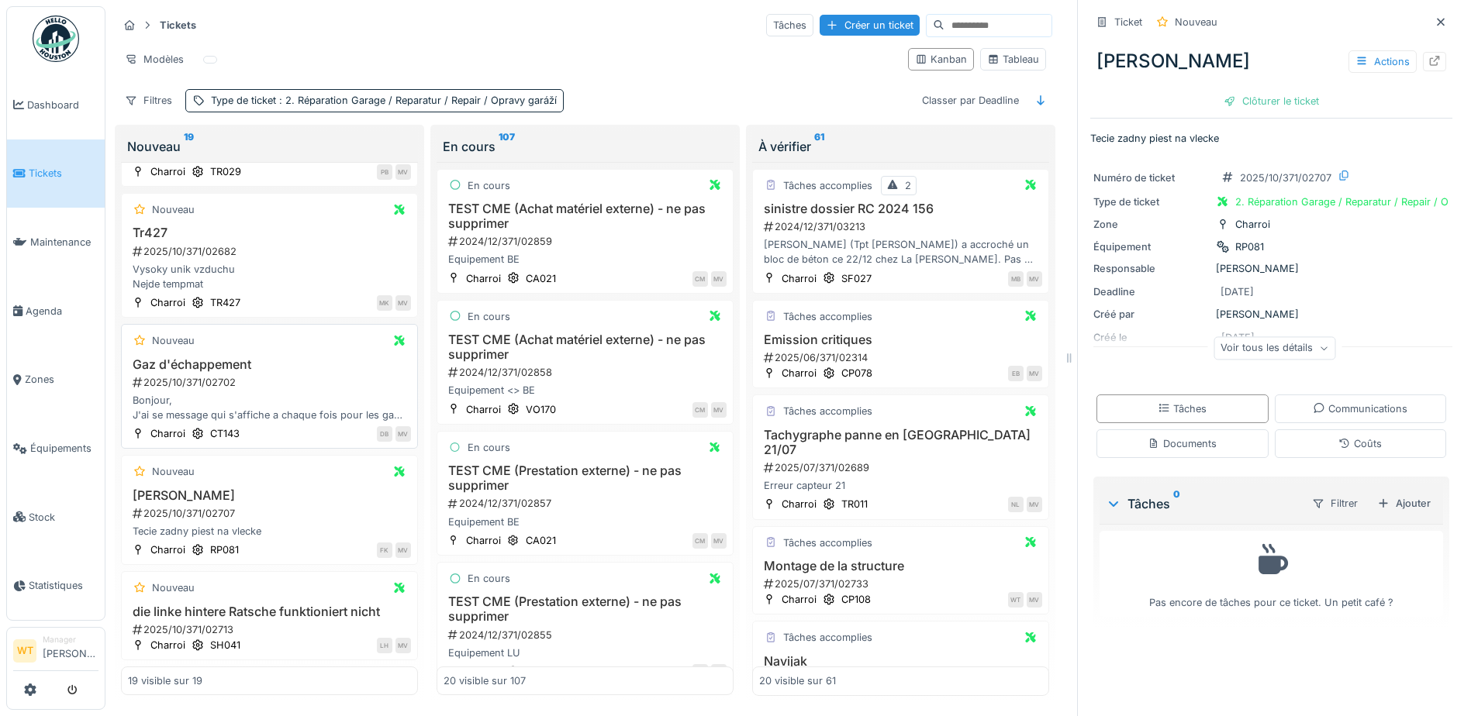 The height and width of the screenshot is (716, 1471). What do you see at coordinates (1016, 505) in the screenshot?
I see `div: NL` at bounding box center [1016, 505].